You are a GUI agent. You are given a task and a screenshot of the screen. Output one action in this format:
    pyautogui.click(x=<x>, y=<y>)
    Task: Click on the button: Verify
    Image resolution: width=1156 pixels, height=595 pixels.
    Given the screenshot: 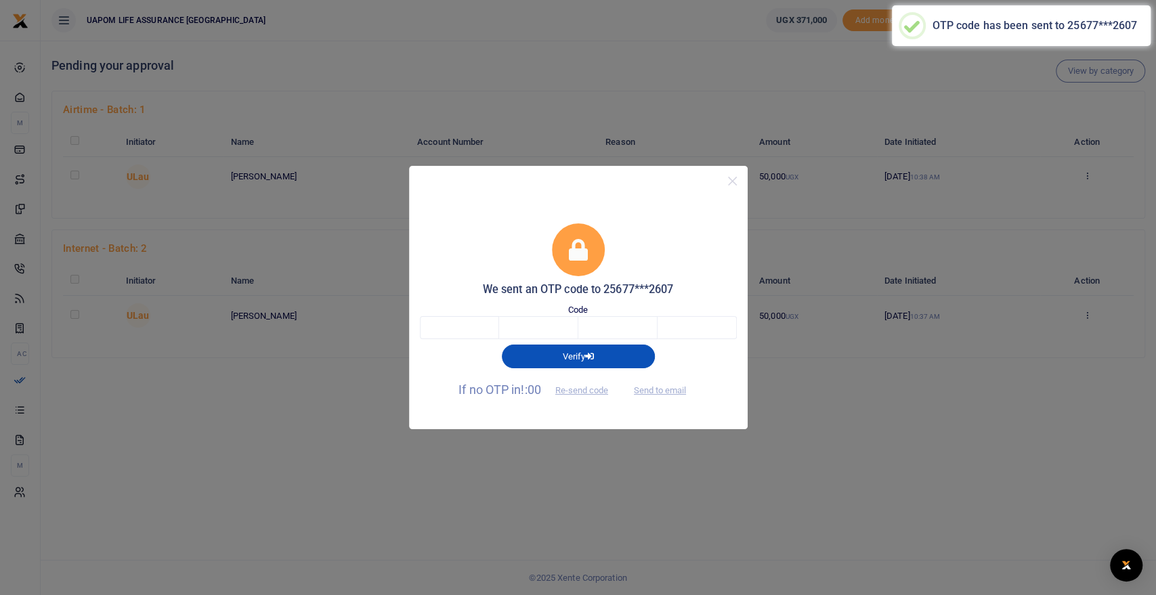 What is the action you would take?
    pyautogui.click(x=579, y=356)
    